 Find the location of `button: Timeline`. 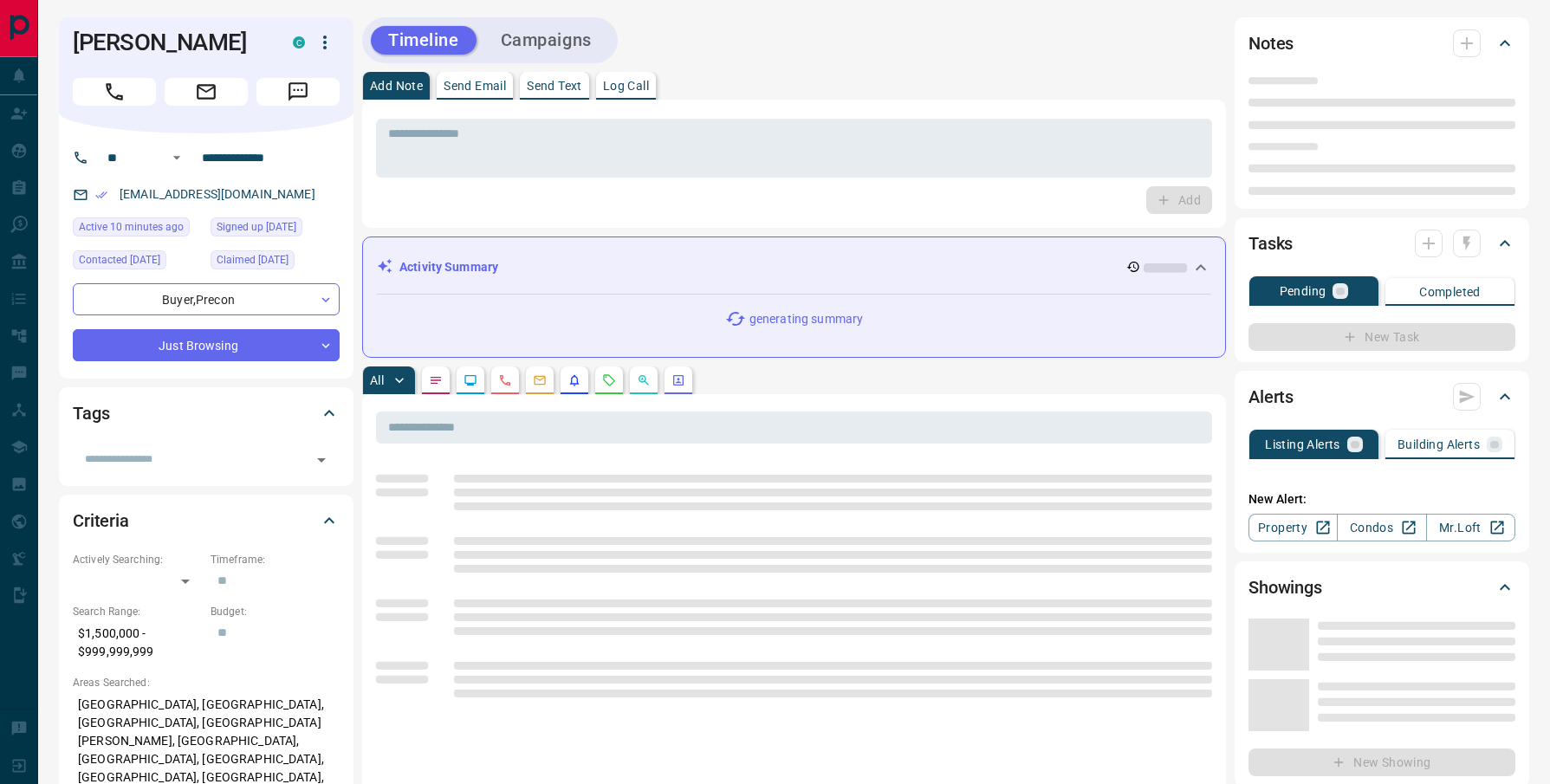

button: Timeline is located at coordinates (424, 40).